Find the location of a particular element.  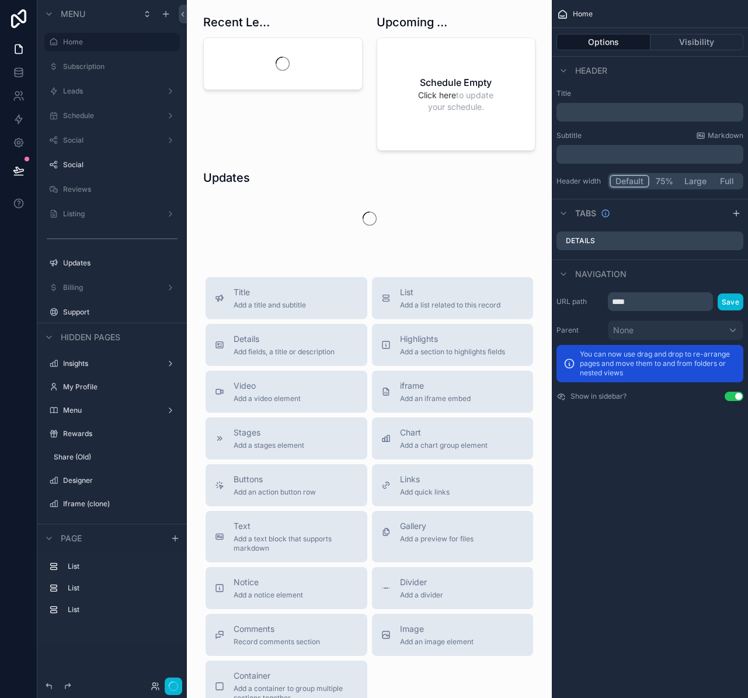

a: Reviews is located at coordinates (120, 189).